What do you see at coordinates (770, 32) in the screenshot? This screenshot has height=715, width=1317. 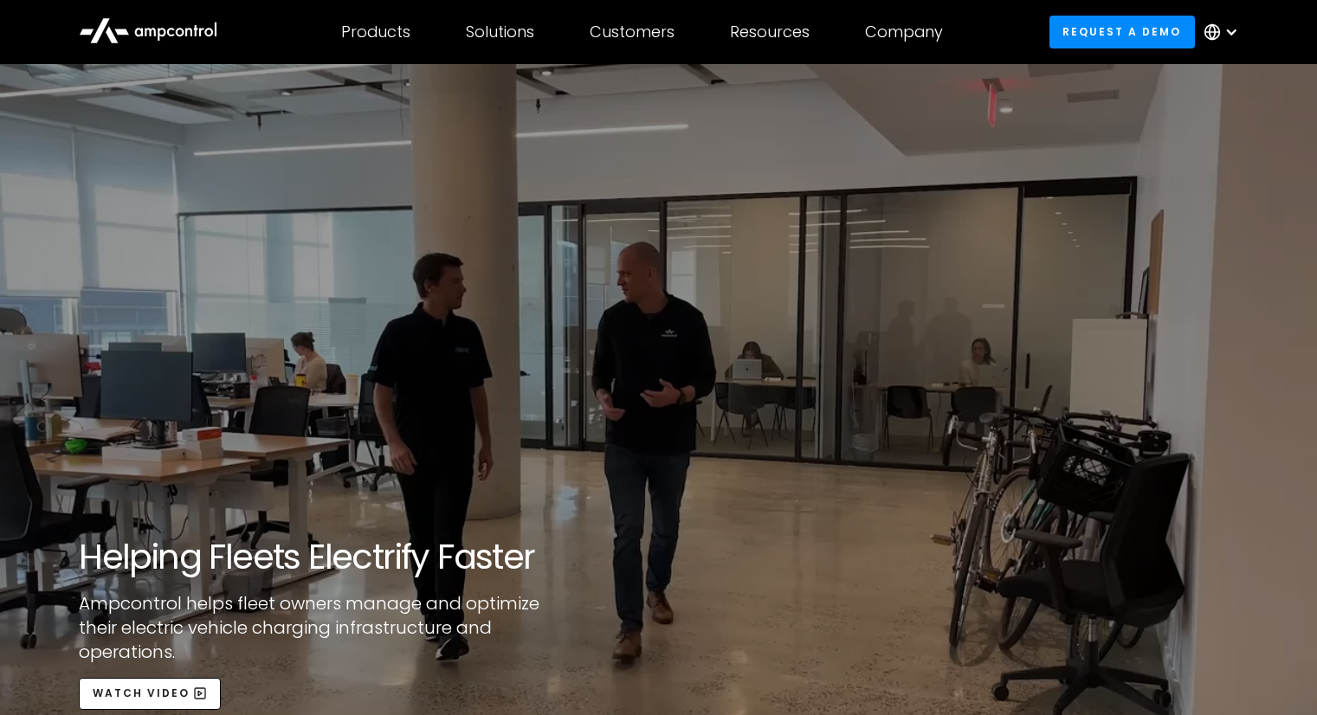 I see `div: Resources` at bounding box center [770, 32].